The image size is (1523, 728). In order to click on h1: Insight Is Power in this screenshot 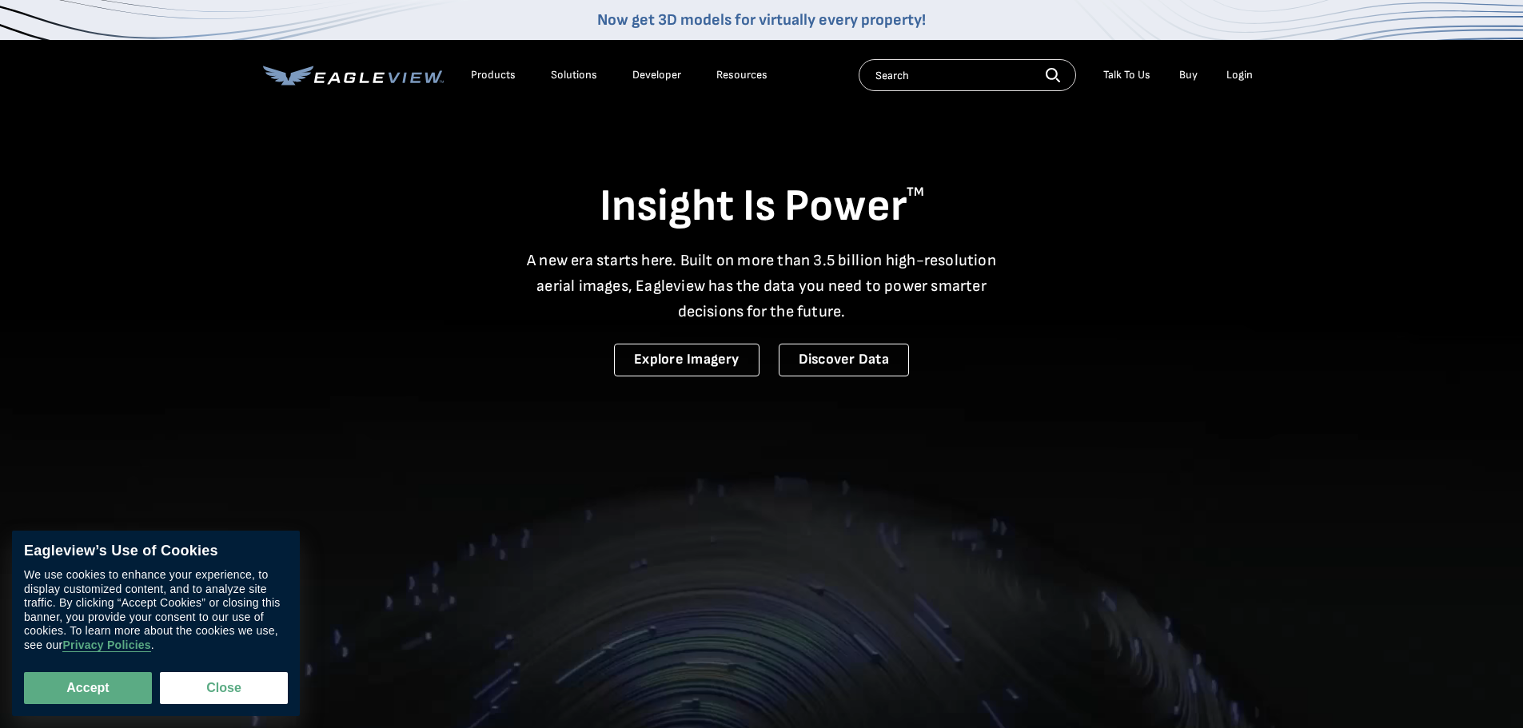, I will do `click(762, 207)`.